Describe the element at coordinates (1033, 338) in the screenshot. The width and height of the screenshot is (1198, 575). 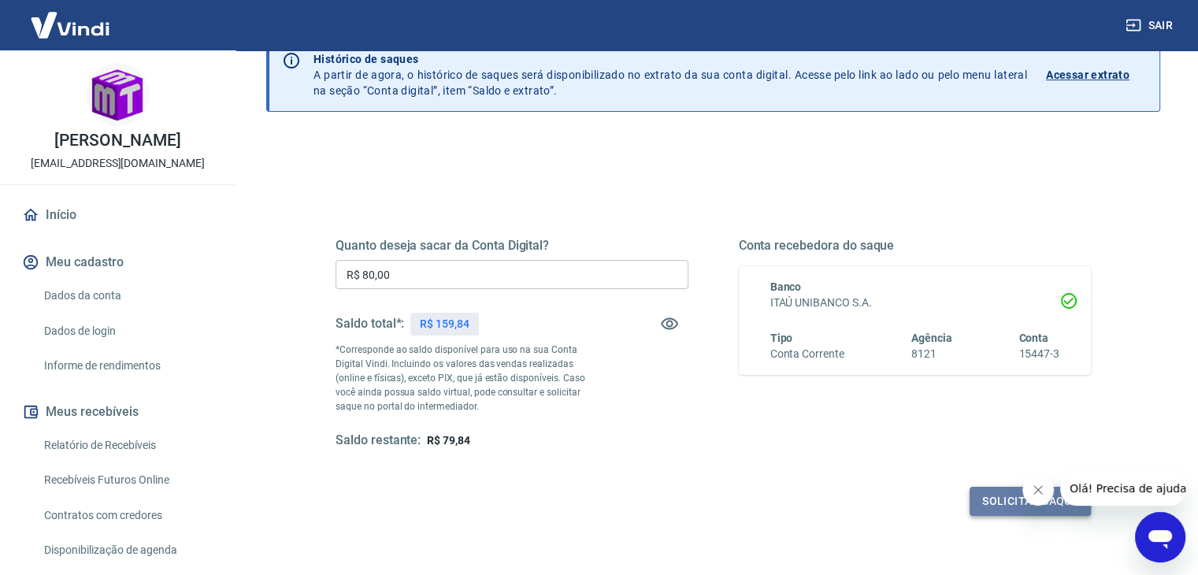
I see `span: Conta` at that location.